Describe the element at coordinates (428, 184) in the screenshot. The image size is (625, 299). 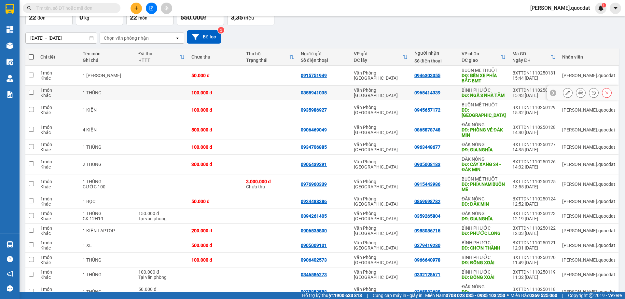
I see `div: 0915443986` at that location.